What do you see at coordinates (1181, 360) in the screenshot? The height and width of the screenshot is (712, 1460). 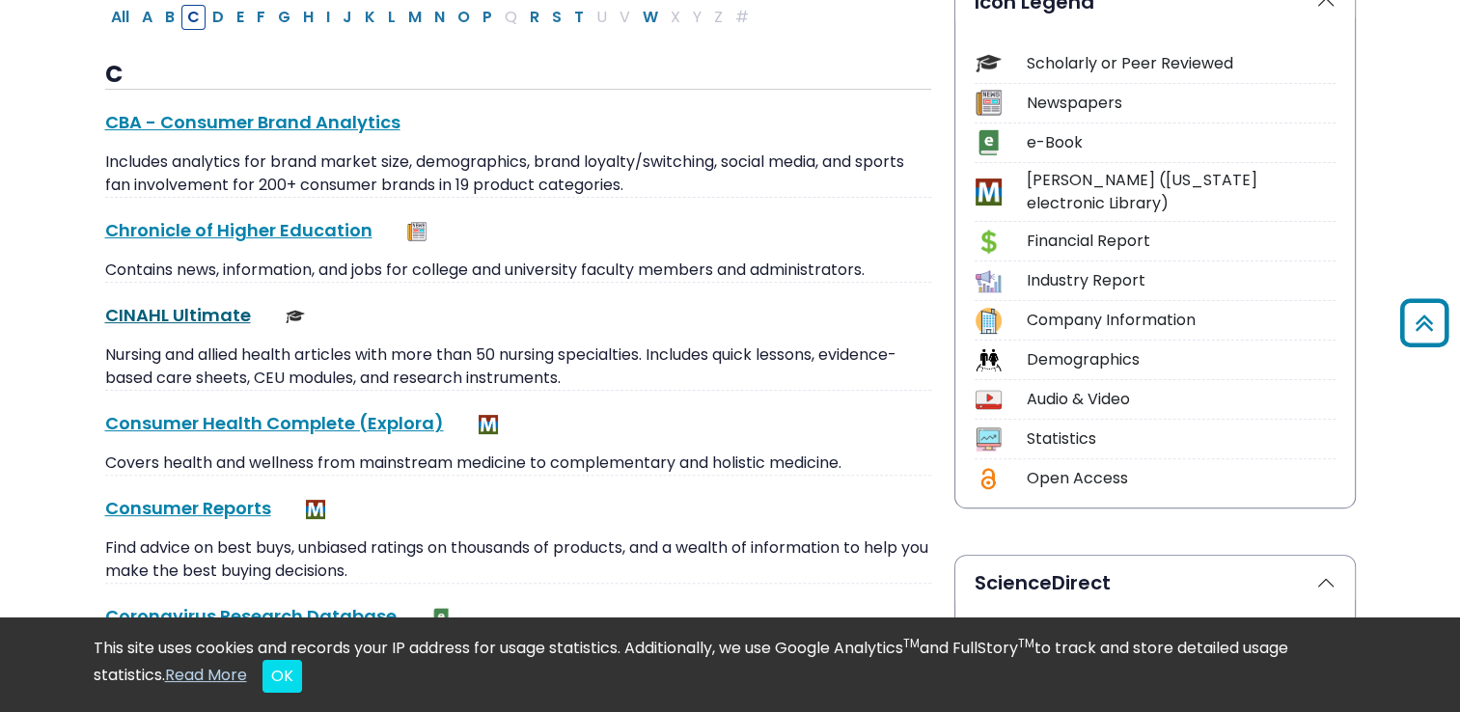 I see `div: Demographics` at bounding box center [1181, 360].